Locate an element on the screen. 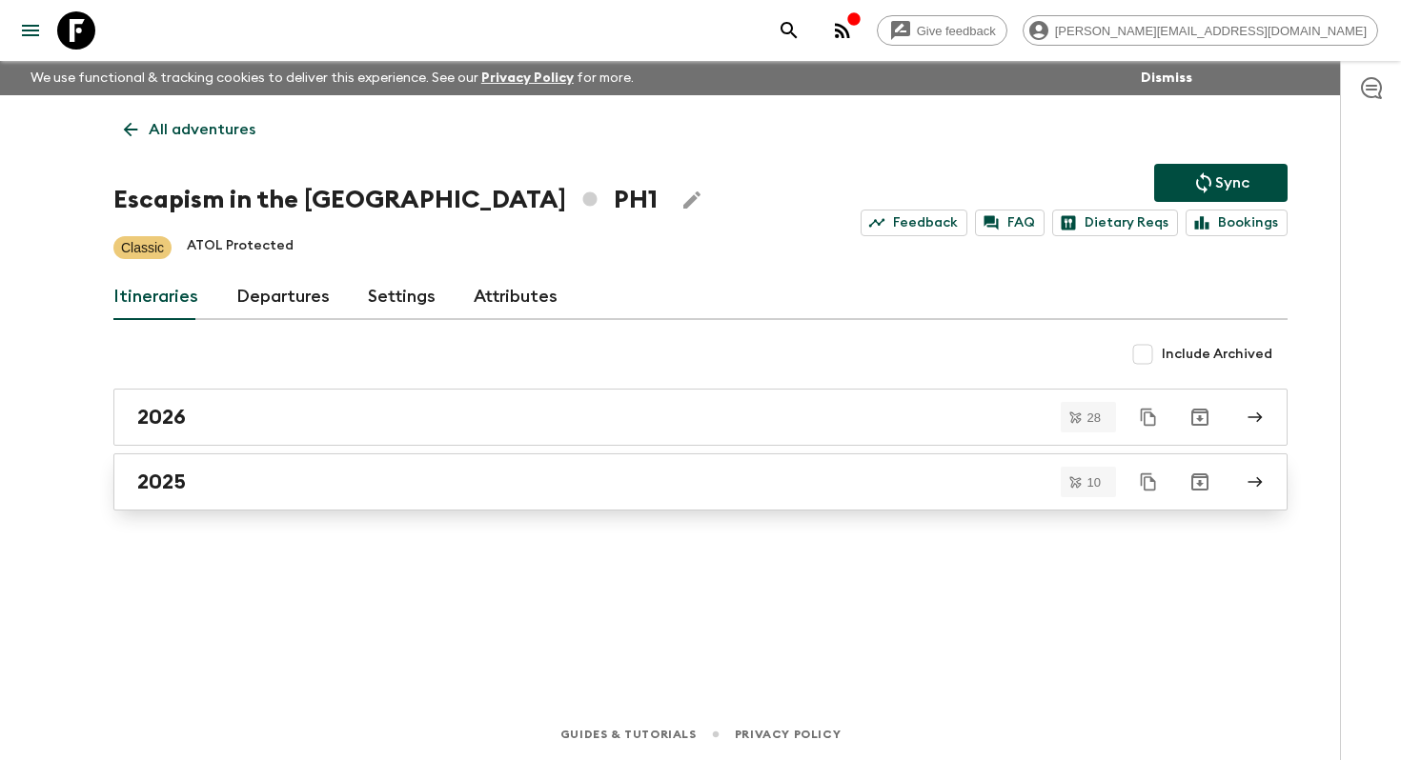 This screenshot has width=1401, height=760. button: Sync adventure departures to the booking engine is located at coordinates (1221, 183).